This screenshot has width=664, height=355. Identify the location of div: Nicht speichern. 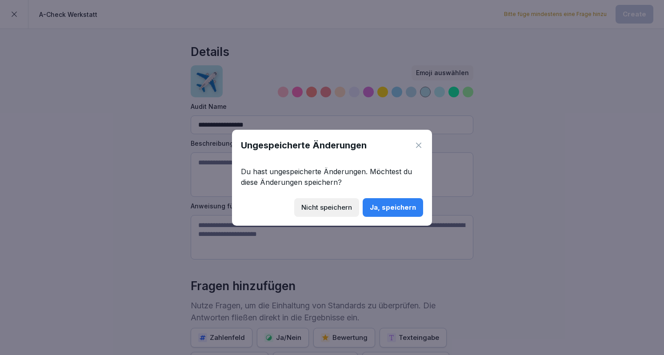
(327, 208).